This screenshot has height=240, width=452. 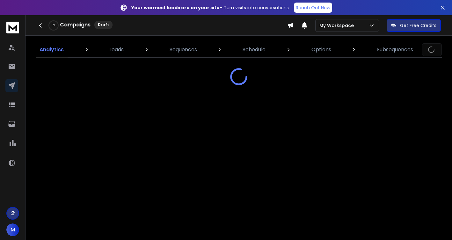 I want to click on p: My Workspace, so click(x=338, y=25).